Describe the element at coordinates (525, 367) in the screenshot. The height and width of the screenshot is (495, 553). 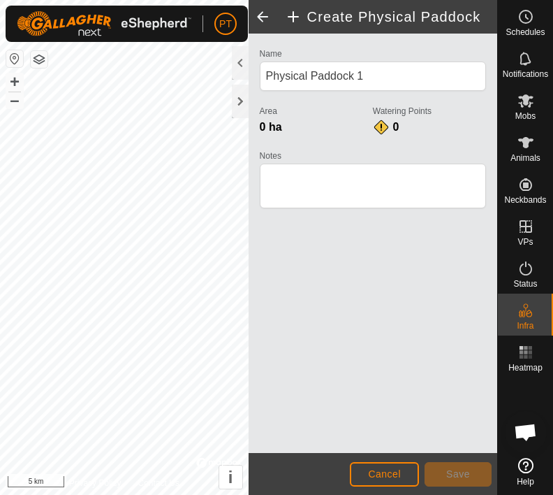
I see `span: Heatmap` at that location.